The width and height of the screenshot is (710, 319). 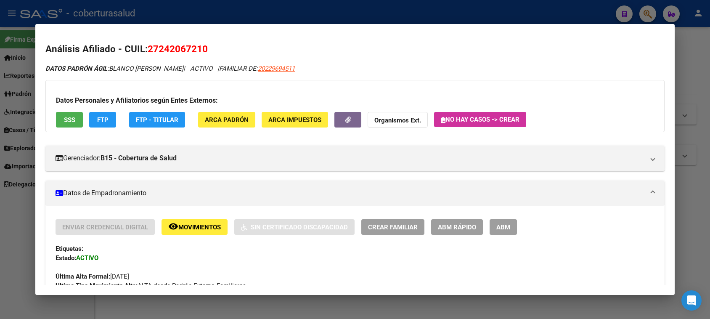 What do you see at coordinates (393, 227) in the screenshot?
I see `span: Crear Familiar` at bounding box center [393, 227].